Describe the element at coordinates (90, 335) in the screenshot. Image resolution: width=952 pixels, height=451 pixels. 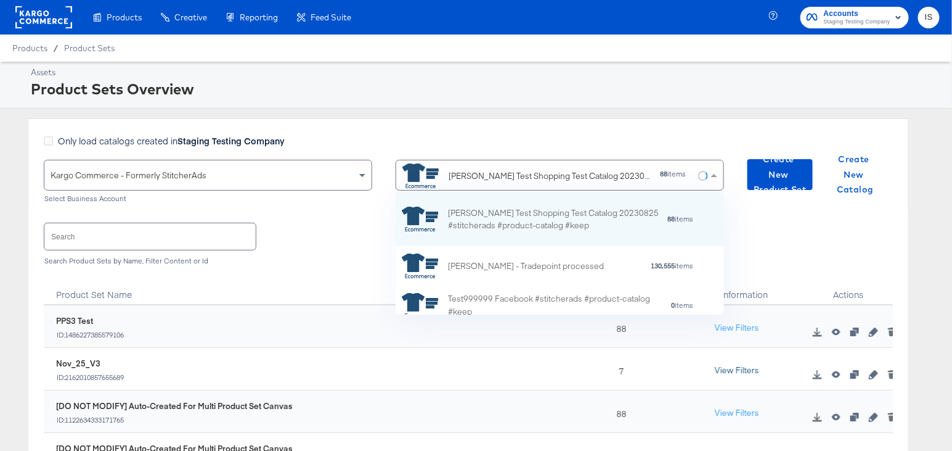
I see `div: ID: 1486227385579106` at that location.